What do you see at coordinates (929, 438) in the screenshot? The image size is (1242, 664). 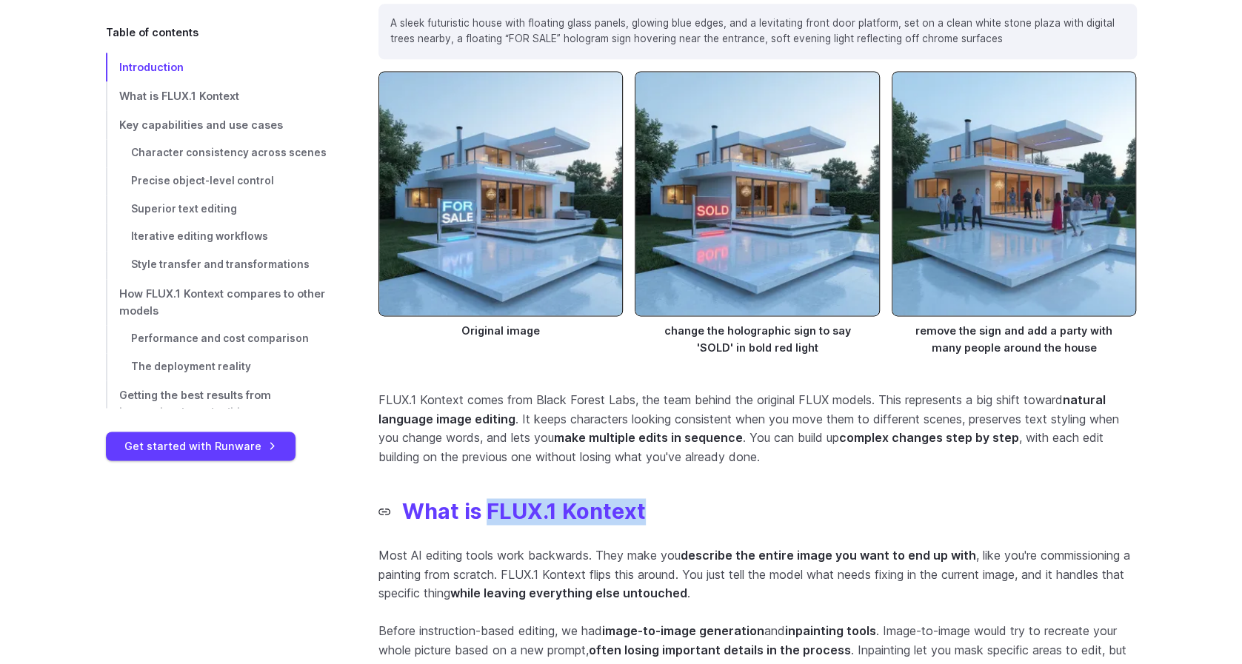 I see `strong: complex changes step by step` at bounding box center [929, 438].